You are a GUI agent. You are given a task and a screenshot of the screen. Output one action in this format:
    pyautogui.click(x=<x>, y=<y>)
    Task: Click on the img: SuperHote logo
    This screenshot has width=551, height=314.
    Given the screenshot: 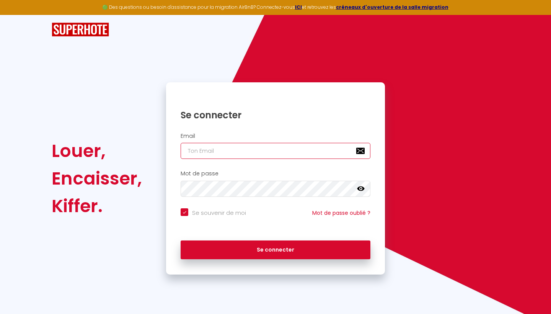 What is the action you would take?
    pyautogui.click(x=80, y=29)
    